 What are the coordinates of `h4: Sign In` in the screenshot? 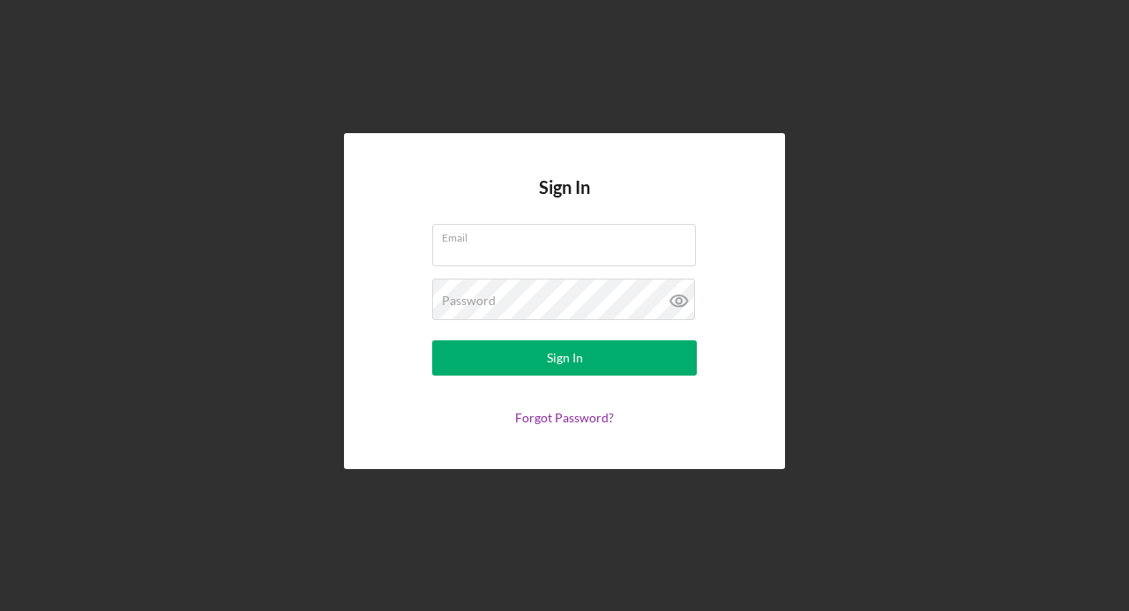 It's located at (565, 200).